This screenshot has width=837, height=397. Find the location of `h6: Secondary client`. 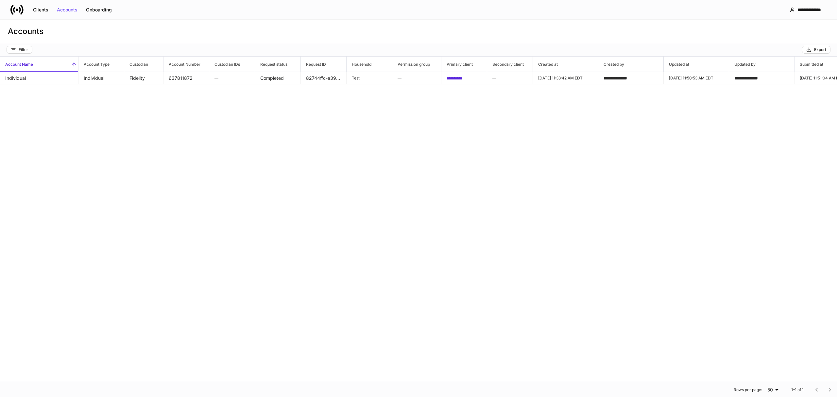

h6: Secondary client is located at coordinates (506, 64).